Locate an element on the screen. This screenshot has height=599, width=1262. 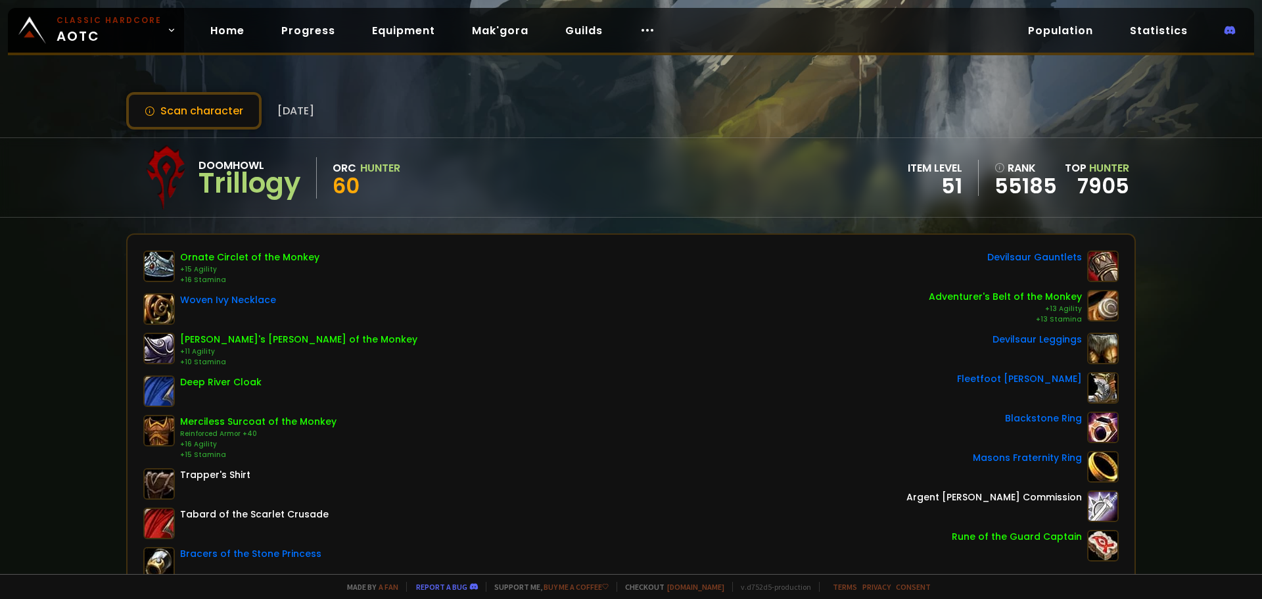
a: Consent is located at coordinates (913, 586).